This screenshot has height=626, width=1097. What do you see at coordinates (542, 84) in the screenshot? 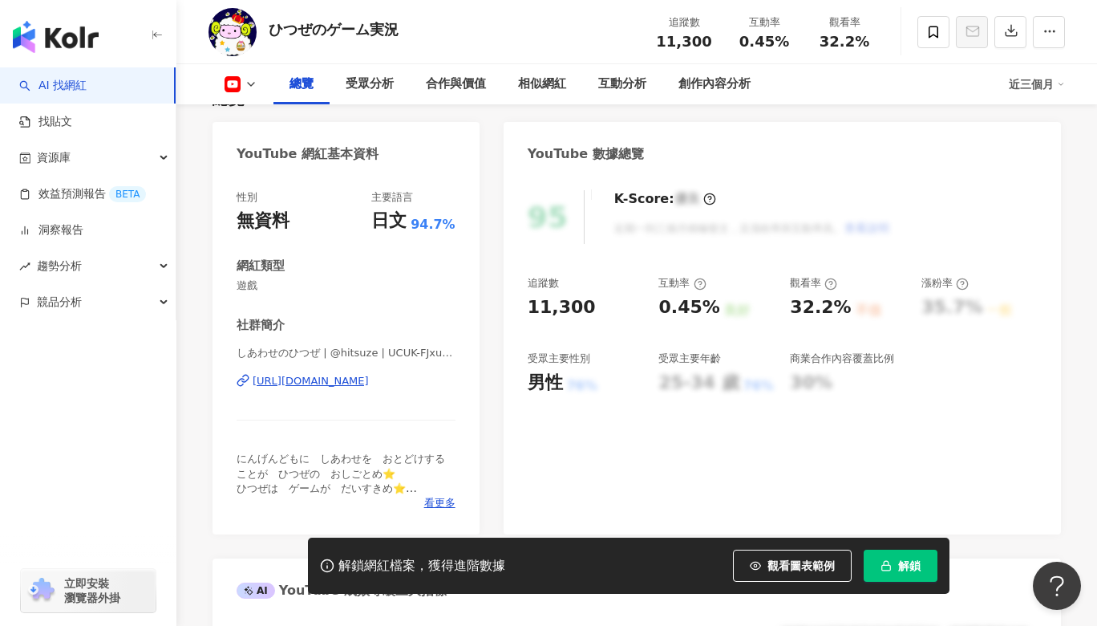
I see `div: 相似網紅` at bounding box center [542, 84].